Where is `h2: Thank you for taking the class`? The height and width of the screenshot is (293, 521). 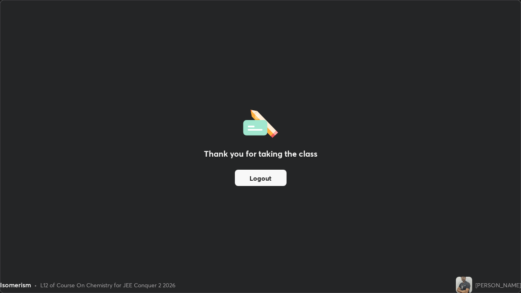 h2: Thank you for taking the class is located at coordinates (261, 154).